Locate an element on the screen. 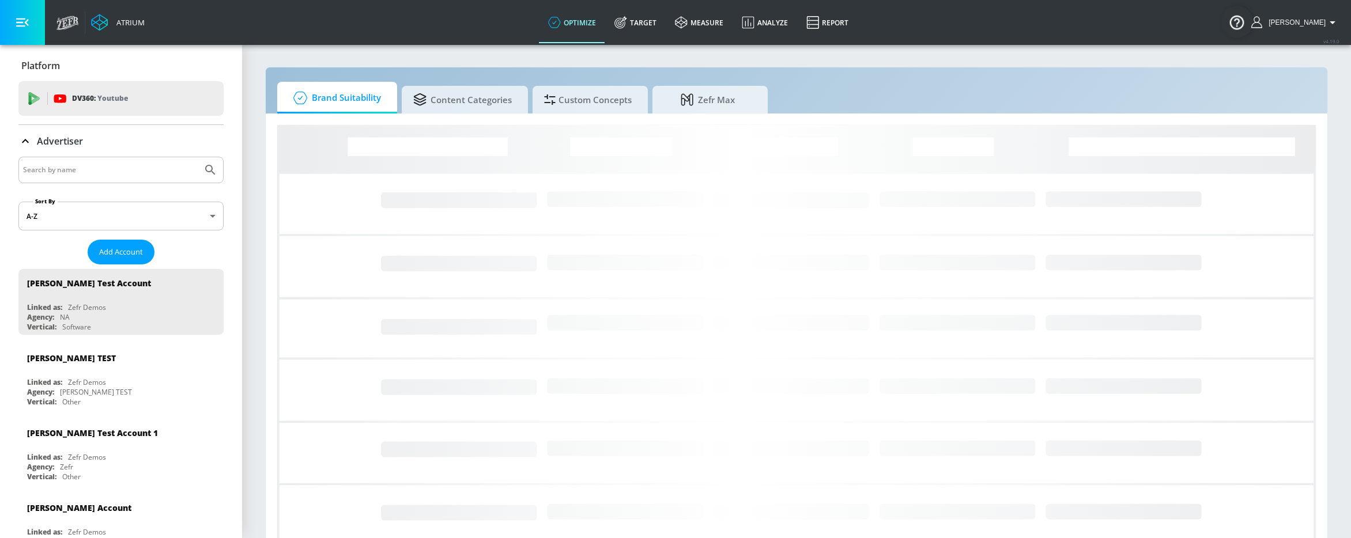 The width and height of the screenshot is (1351, 538). div: Atrium is located at coordinates (128, 22).